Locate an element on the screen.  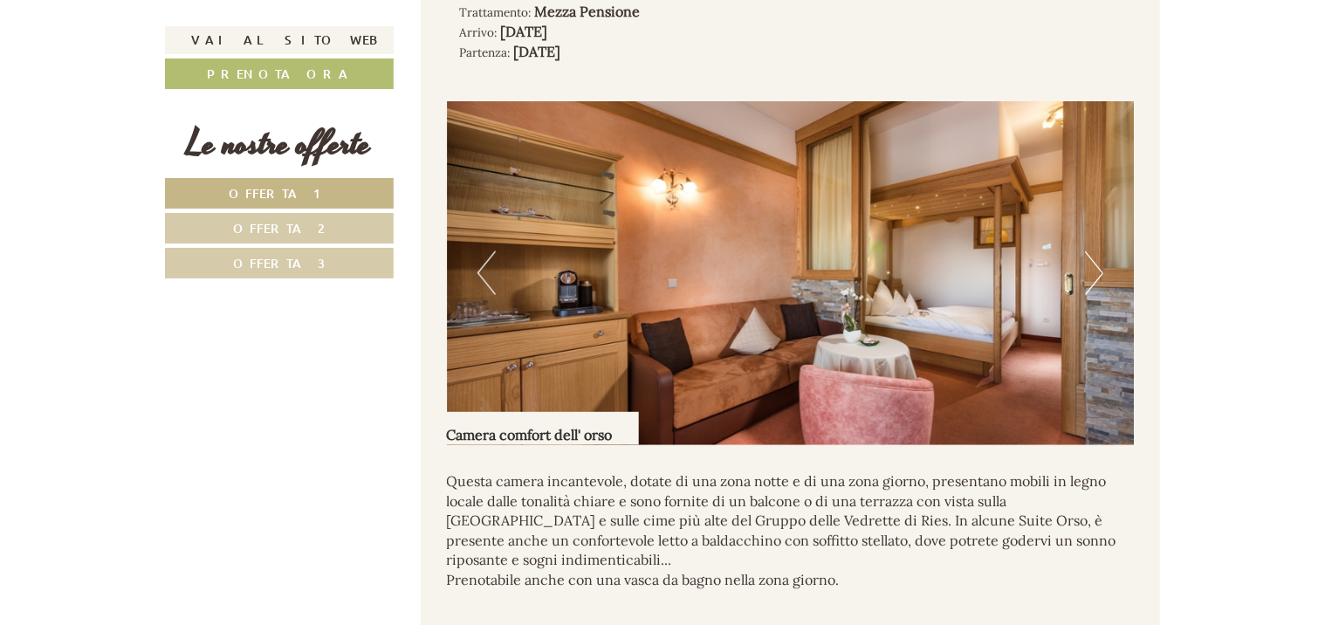
div: Camera comfort dell' orso is located at coordinates (543, 429).